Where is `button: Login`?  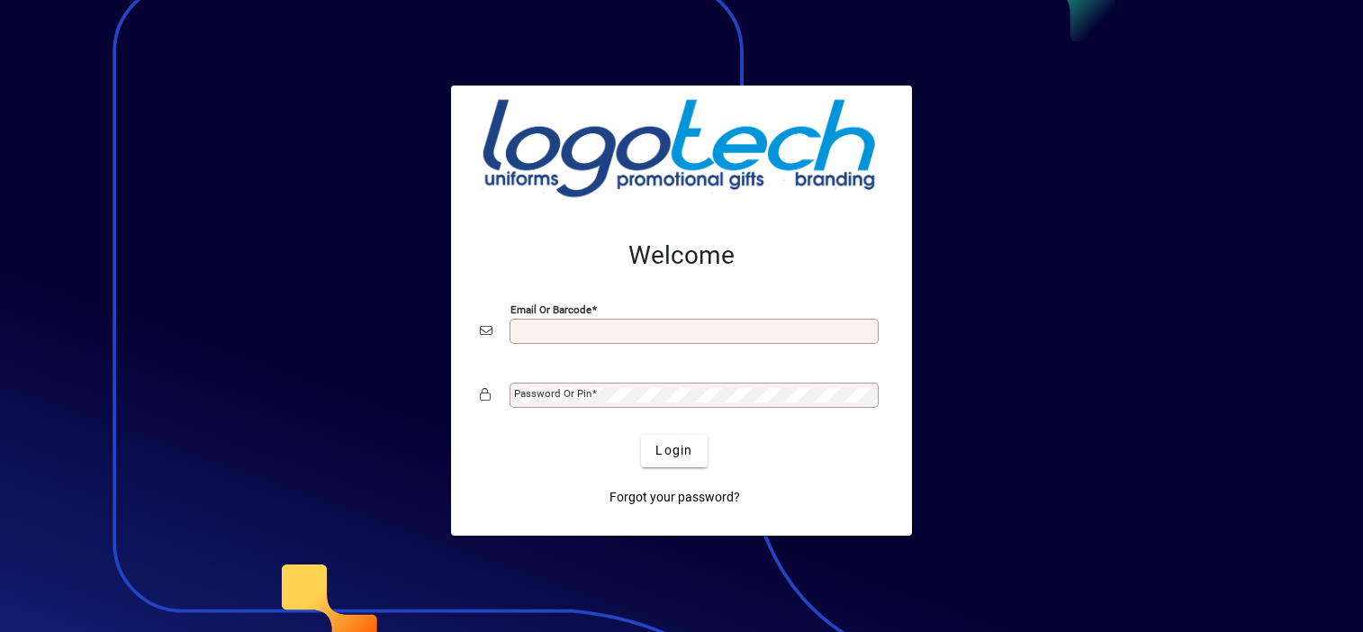 button: Login is located at coordinates (673, 451).